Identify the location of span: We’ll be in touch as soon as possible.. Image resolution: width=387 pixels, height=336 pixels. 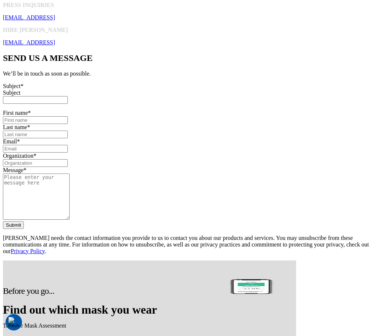
(47, 73).